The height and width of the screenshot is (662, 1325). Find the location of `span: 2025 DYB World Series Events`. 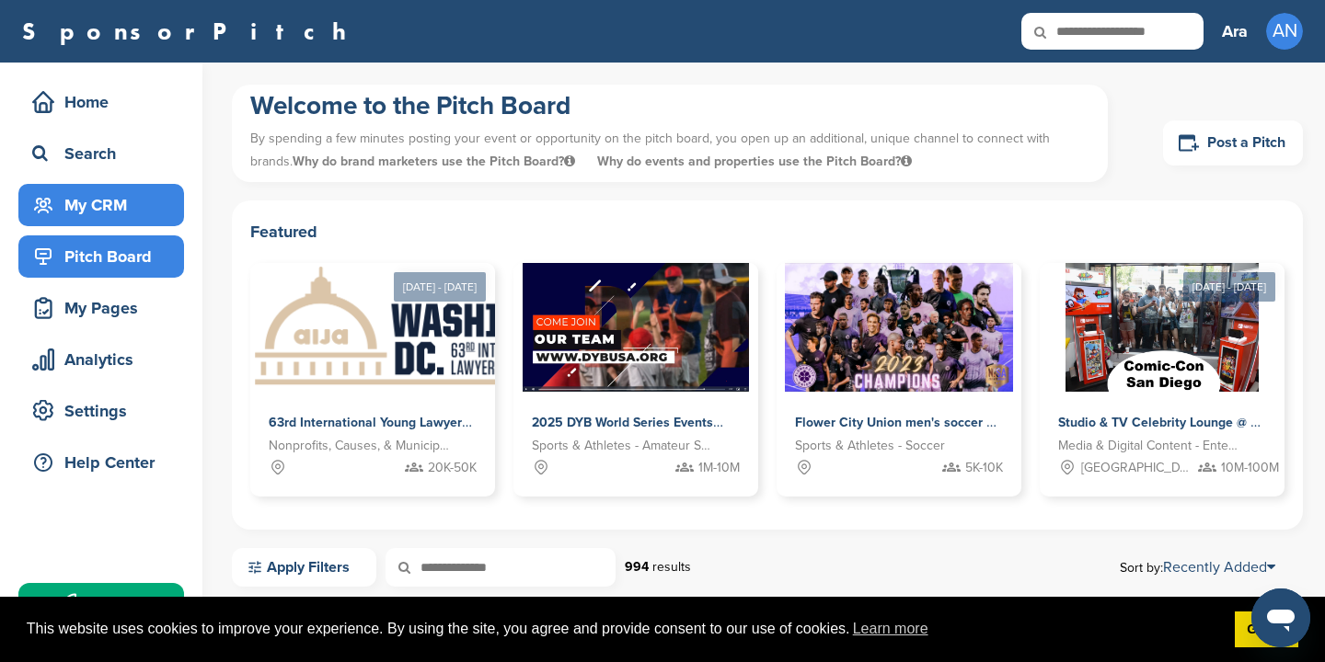

span: 2025 DYB World Series Events is located at coordinates (622, 422).